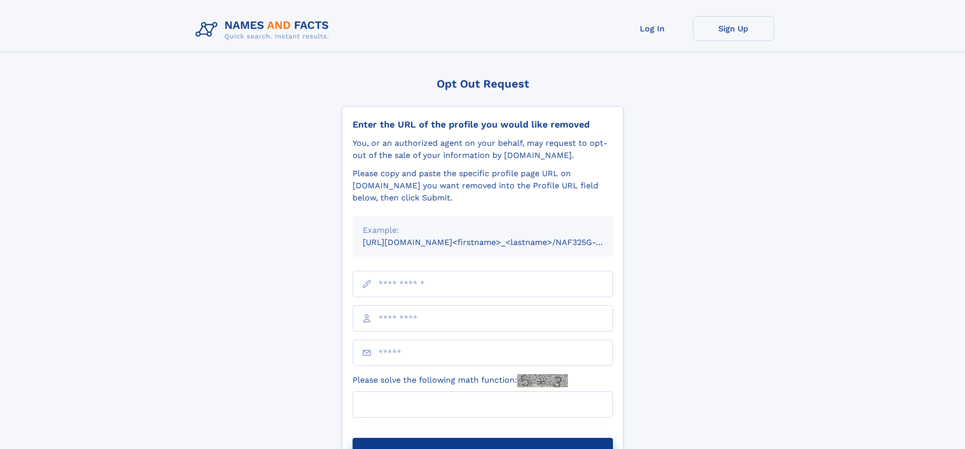 The width and height of the screenshot is (965, 449). I want to click on div: You, or an authorized agent on your behalf, may request to opt-out of the sale of your informatio..., so click(483, 149).